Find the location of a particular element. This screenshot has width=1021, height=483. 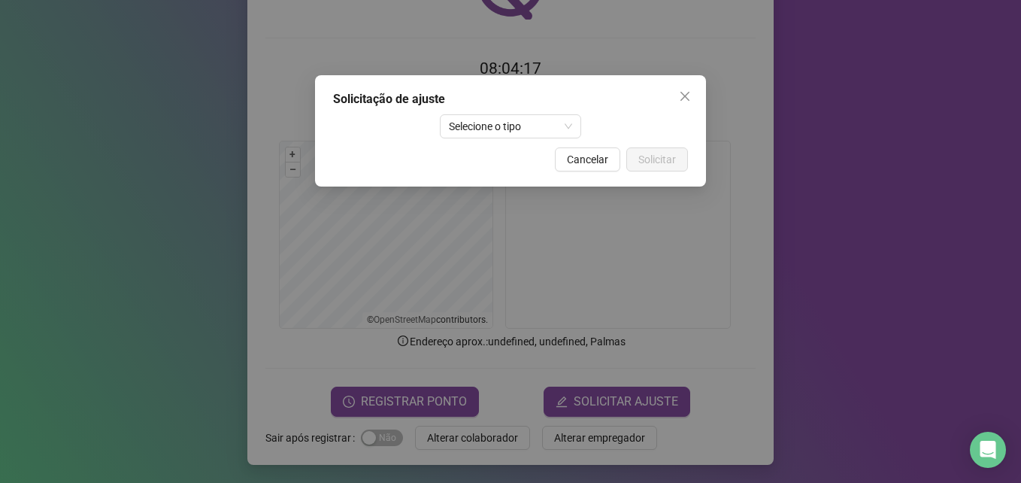

span: Cancelar is located at coordinates (587, 159).